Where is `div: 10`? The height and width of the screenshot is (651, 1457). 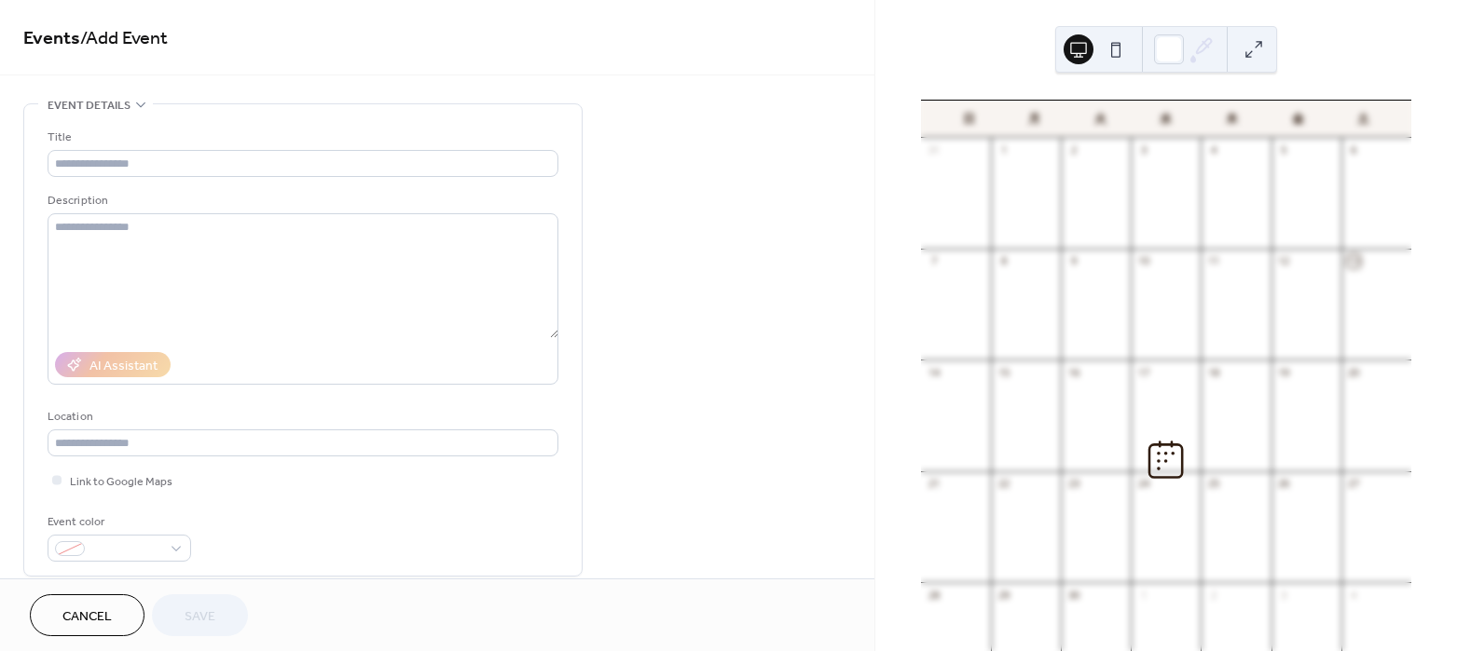
div: 10 is located at coordinates (1143, 261).